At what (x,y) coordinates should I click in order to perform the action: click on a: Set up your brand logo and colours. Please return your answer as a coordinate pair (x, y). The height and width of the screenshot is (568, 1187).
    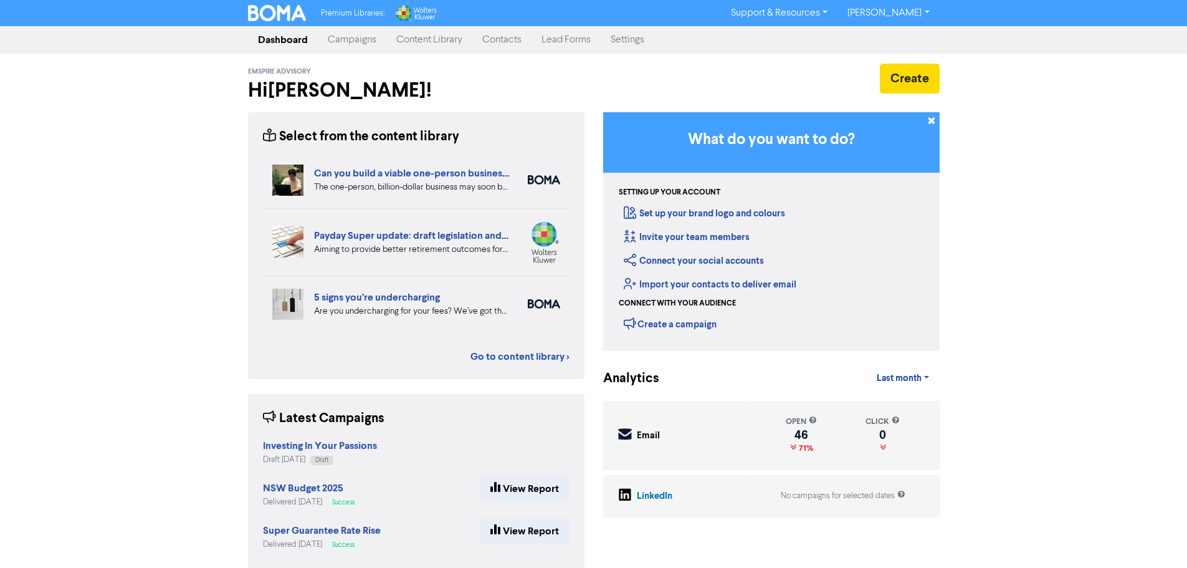
    Looking at the image, I should click on (704, 213).